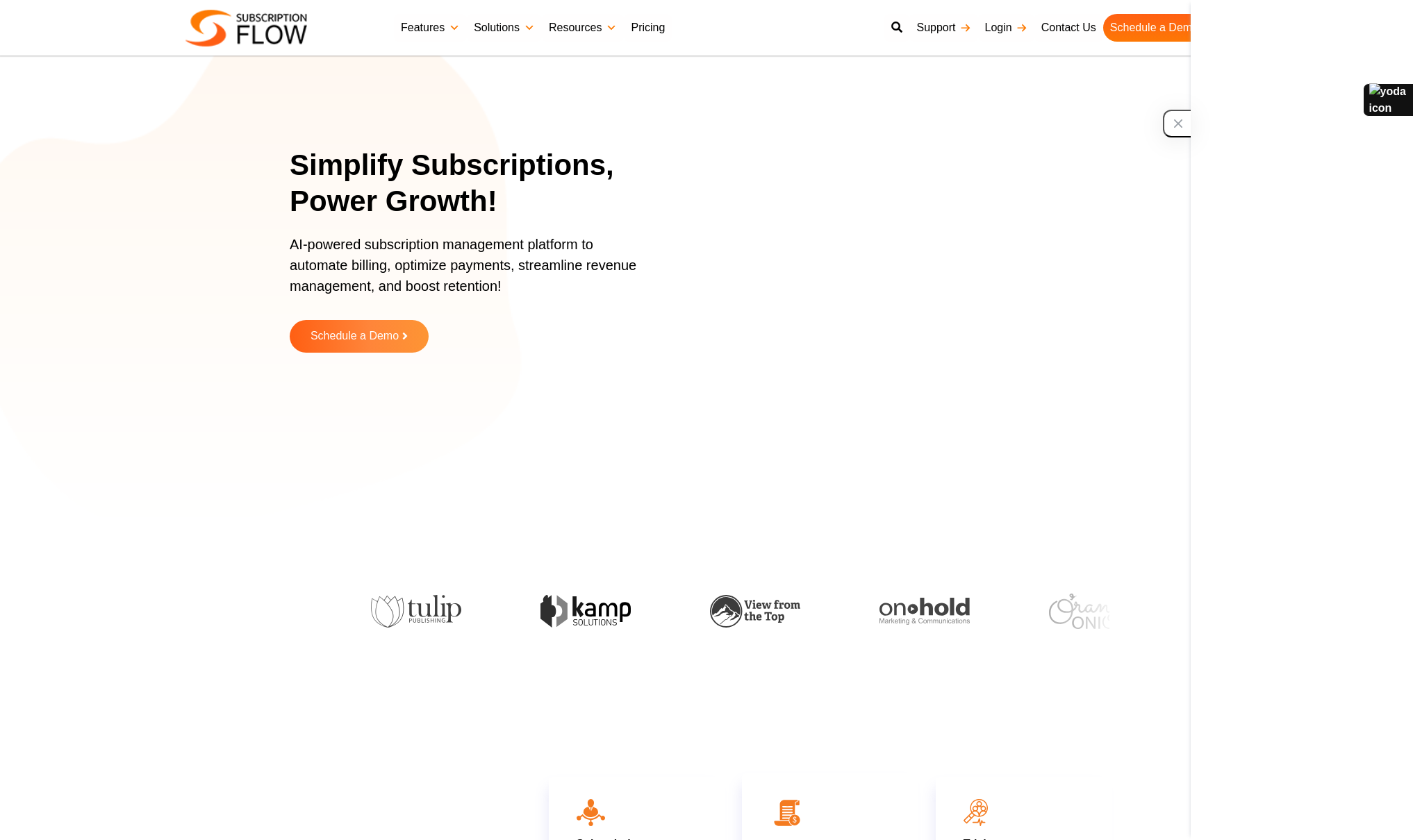 This screenshot has height=840, width=1413. Describe the element at coordinates (470, 272) in the screenshot. I see `p: AI-powered subscription management platform to automate billing, optimize payments, streamline re...` at that location.